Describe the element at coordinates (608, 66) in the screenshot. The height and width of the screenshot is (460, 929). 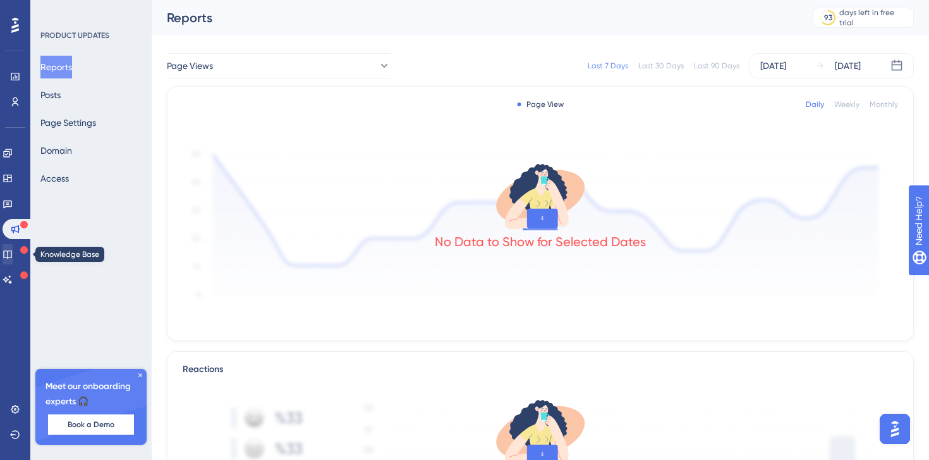
I see `div: Last 7 Days` at that location.